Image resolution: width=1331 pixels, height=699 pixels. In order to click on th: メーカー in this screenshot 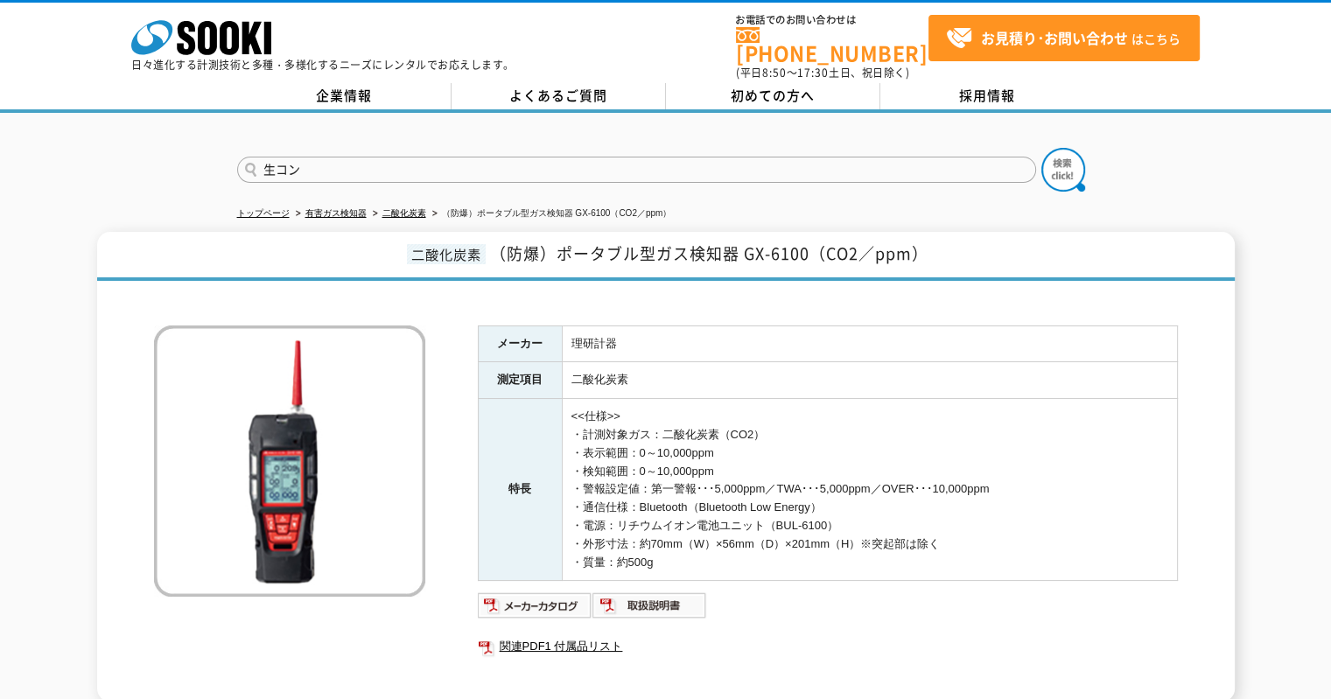, I will do `click(520, 344)`.